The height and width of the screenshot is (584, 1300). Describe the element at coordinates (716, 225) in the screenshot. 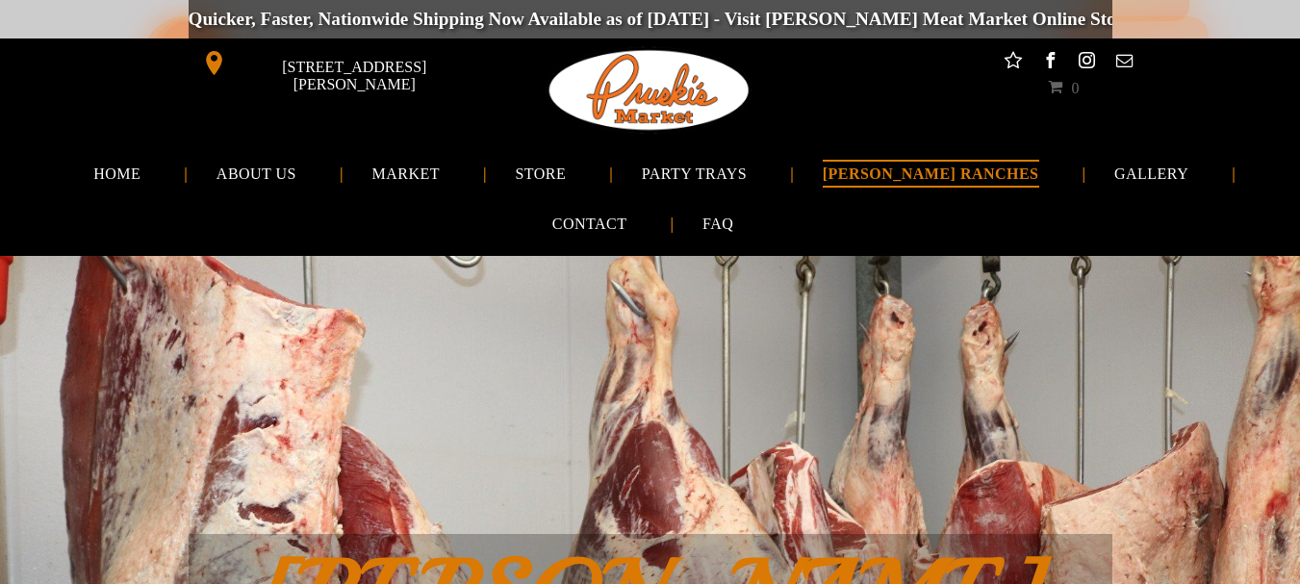

I see `a: FAQ` at that location.